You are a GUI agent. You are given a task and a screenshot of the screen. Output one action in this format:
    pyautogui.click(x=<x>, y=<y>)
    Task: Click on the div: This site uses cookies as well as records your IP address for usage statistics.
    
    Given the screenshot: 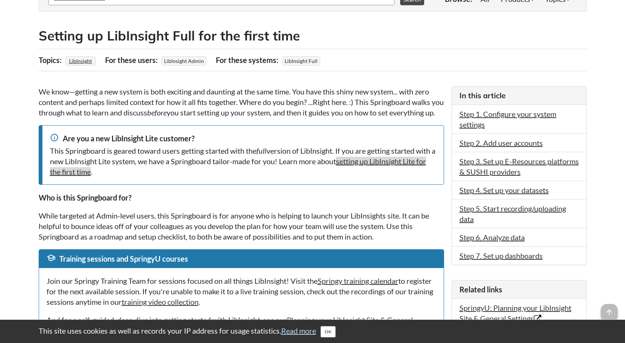 What is the action you would take?
    pyautogui.click(x=312, y=332)
    